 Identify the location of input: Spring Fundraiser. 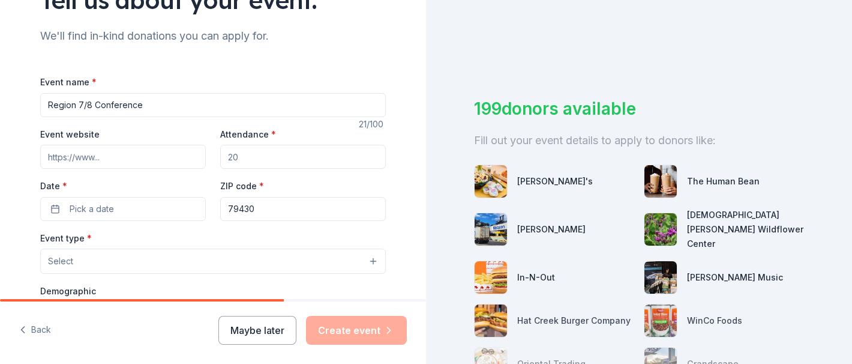
(213, 105).